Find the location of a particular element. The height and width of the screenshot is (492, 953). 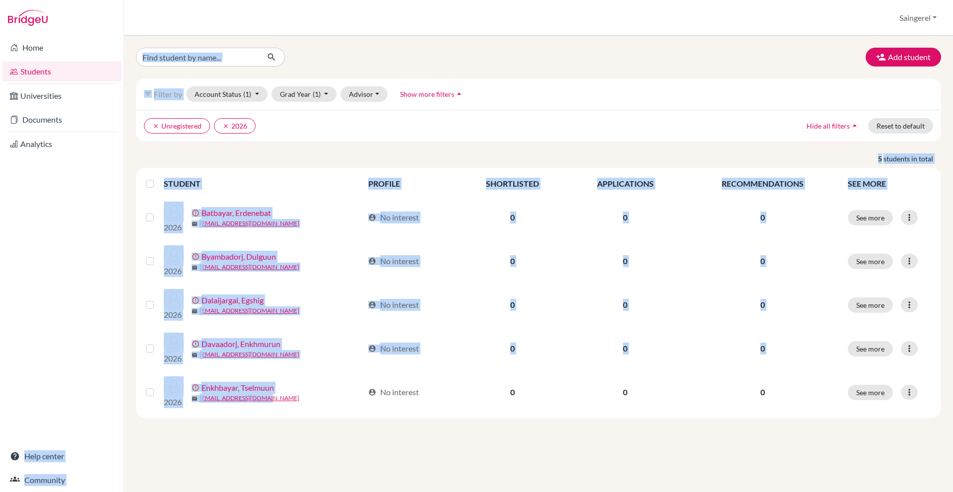

th: RECOMMENDATIONS is located at coordinates (762, 184).